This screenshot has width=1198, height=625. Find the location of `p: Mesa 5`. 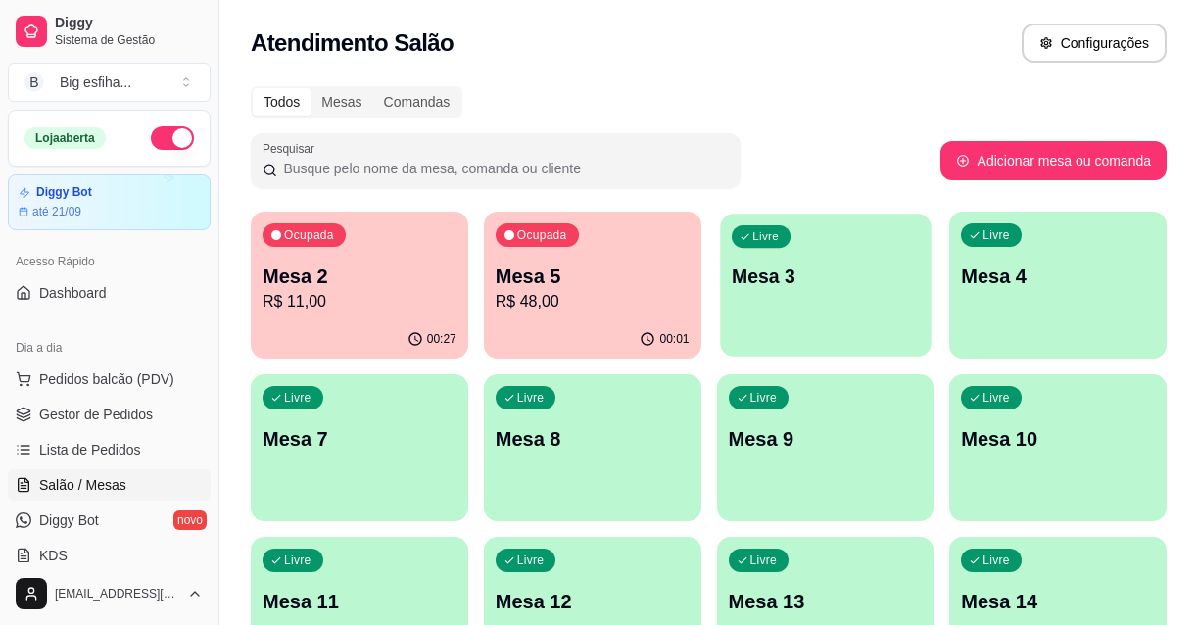

p: Mesa 5 is located at coordinates (593, 276).